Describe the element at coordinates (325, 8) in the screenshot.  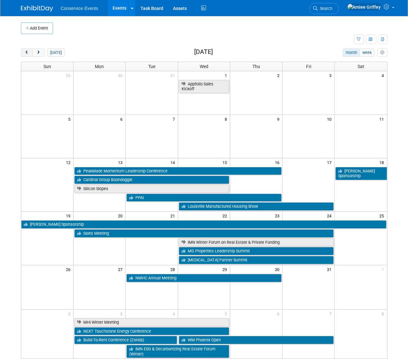
I see `span: Search` at that location.